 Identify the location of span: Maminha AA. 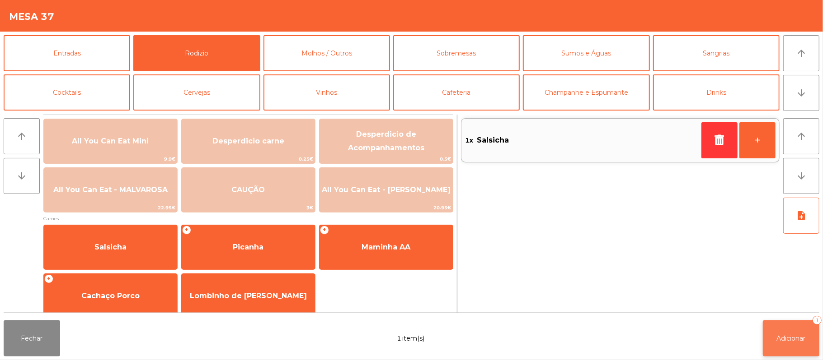
(386, 247).